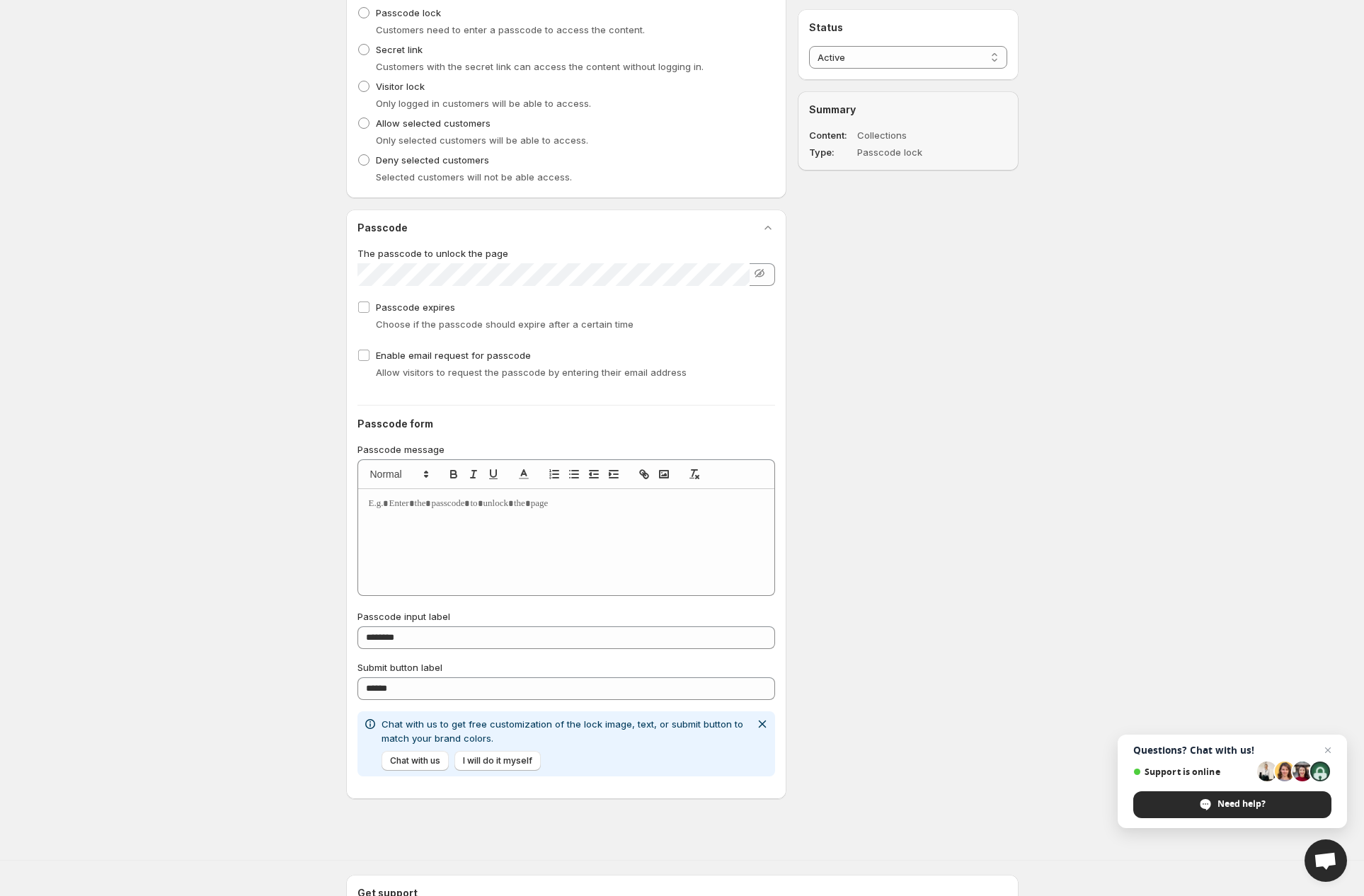  What do you see at coordinates (1233, 804) in the screenshot?
I see `div: Need help?` at bounding box center [1233, 804].